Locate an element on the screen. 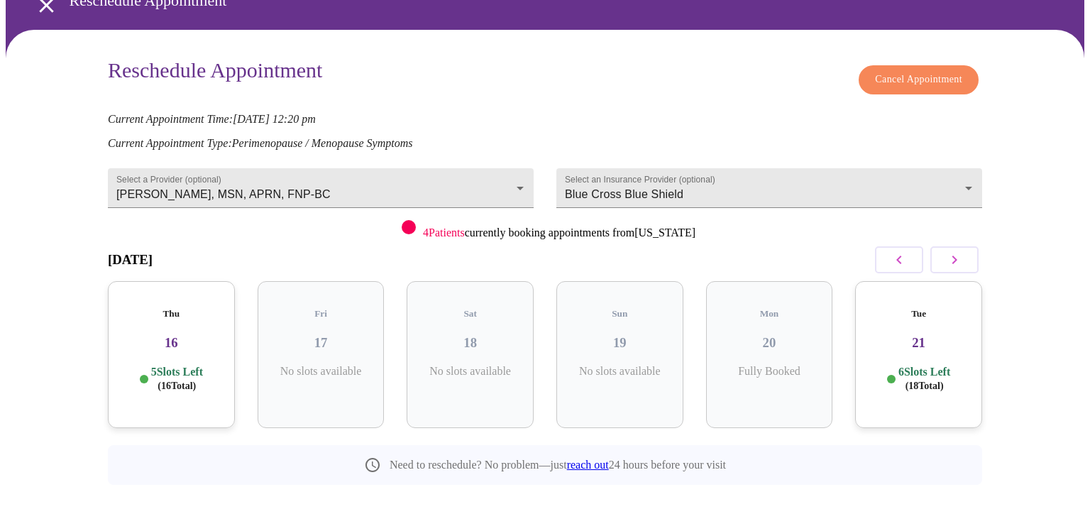  p: 6 Slots Left is located at coordinates (924, 378).